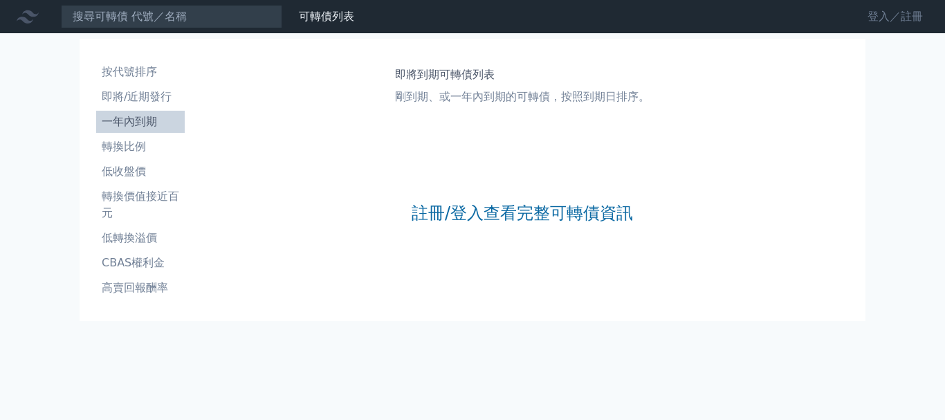 The image size is (945, 420). I want to click on li: 低轉換溢價, so click(140, 238).